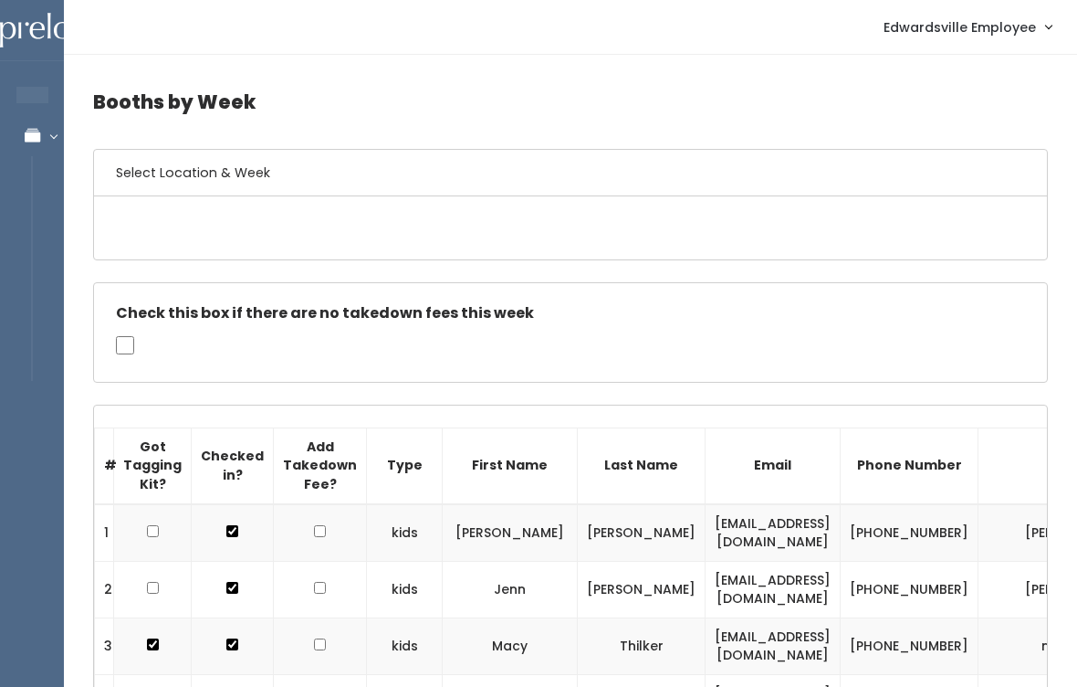  Describe the element at coordinates (571, 173) in the screenshot. I see `h6: Select Location & Week` at that location.